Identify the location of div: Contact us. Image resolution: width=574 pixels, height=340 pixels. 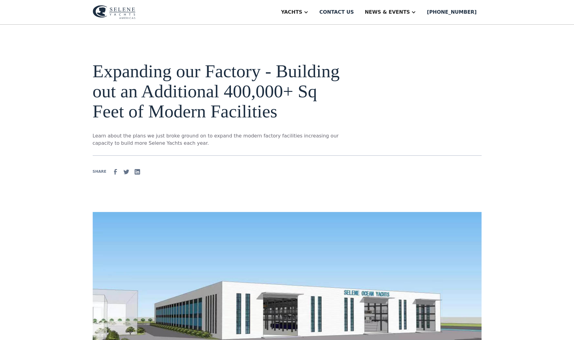
(337, 12).